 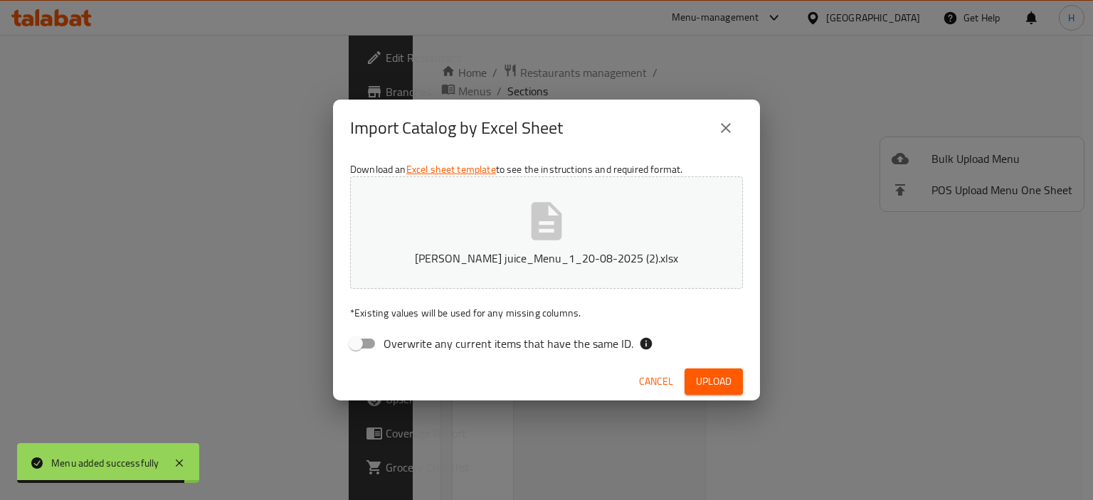 I want to click on svg: If the overwrite option isn't selected, then the items that match an existing ID will be ignored ..., so click(x=646, y=344).